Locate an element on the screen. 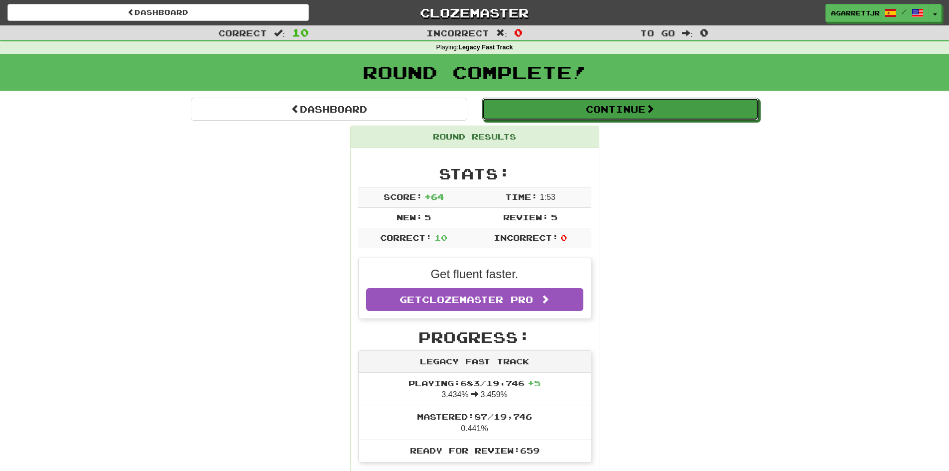 Image resolution: width=949 pixels, height=471 pixels. div: Legacy Fast Track is located at coordinates (475, 362).